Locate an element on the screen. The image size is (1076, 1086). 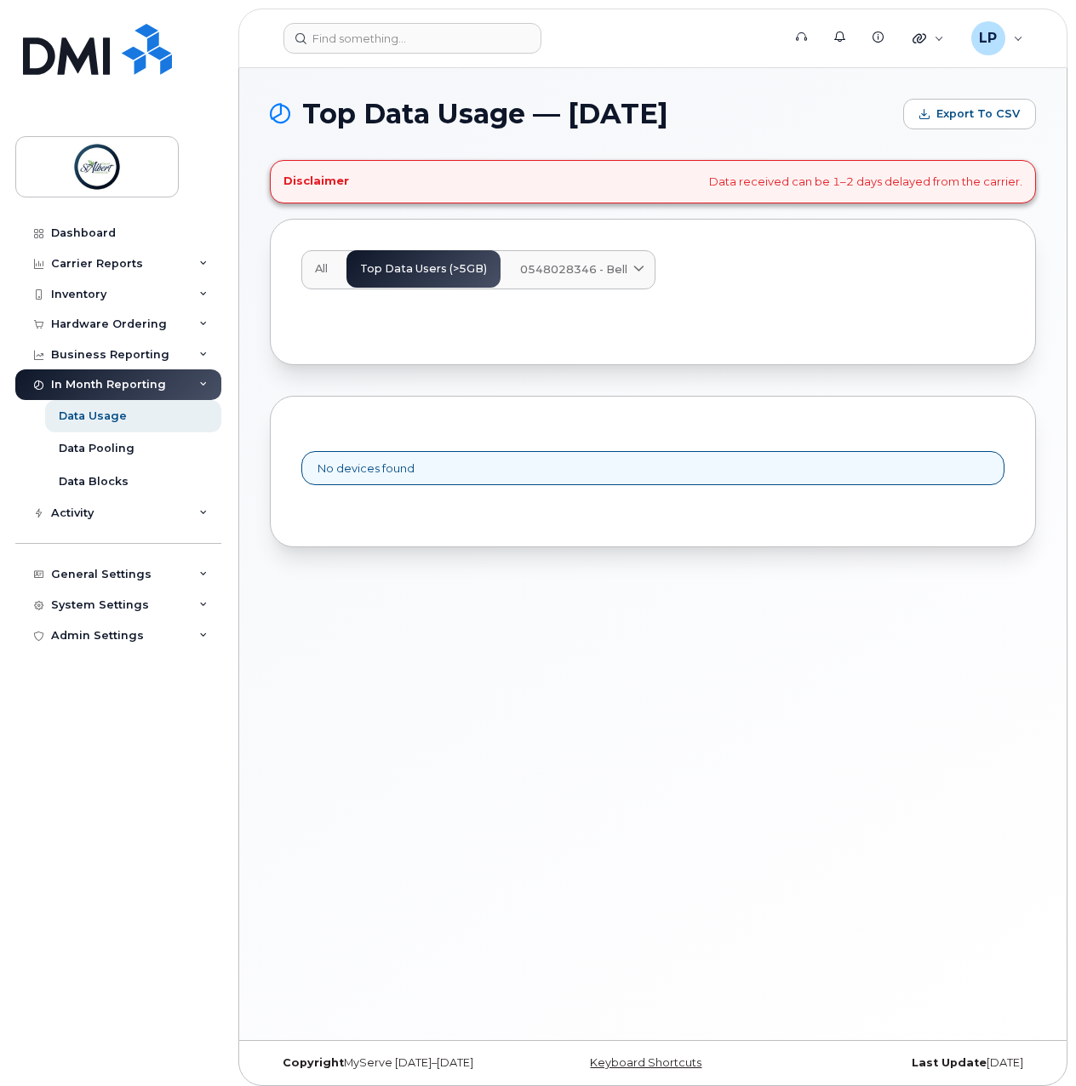
a: Export to CSV is located at coordinates (969, 114).